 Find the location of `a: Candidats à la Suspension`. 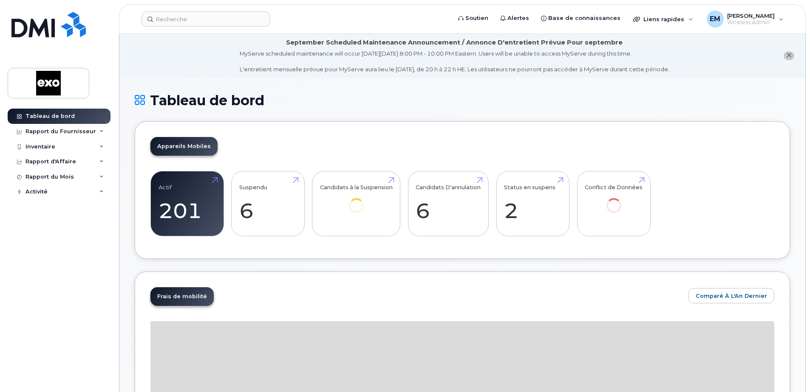

a: Candidats à la Suspension is located at coordinates (356, 200).